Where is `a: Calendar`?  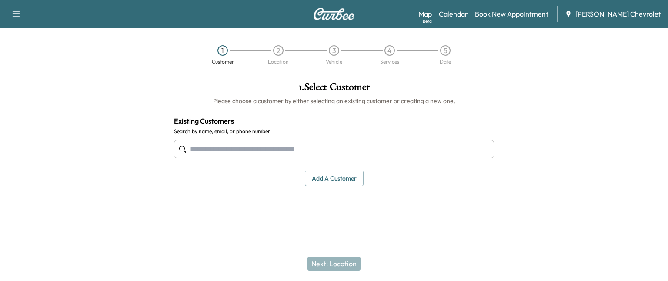
a: Calendar is located at coordinates (453, 14).